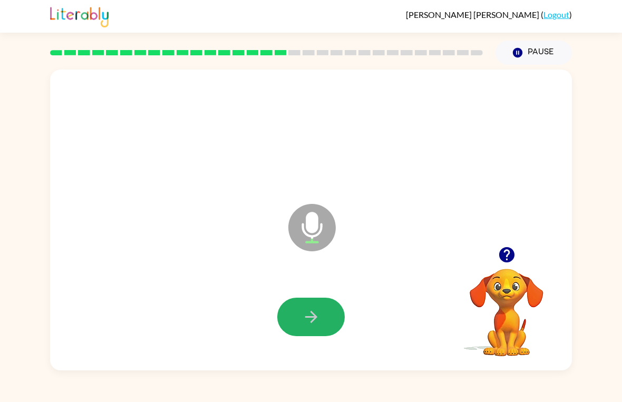 The height and width of the screenshot is (402, 622). Describe the element at coordinates (556, 14) in the screenshot. I see `a: Logout` at that location.